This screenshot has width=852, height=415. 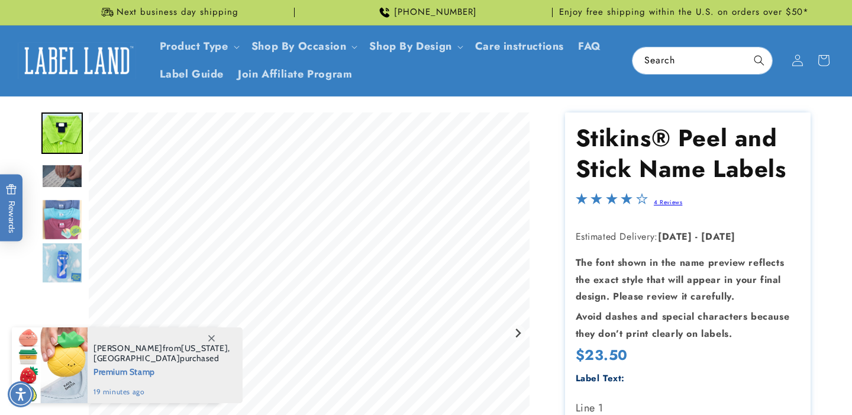 What do you see at coordinates (520, 46) in the screenshot?
I see `span: Care instructions` at bounding box center [520, 46].